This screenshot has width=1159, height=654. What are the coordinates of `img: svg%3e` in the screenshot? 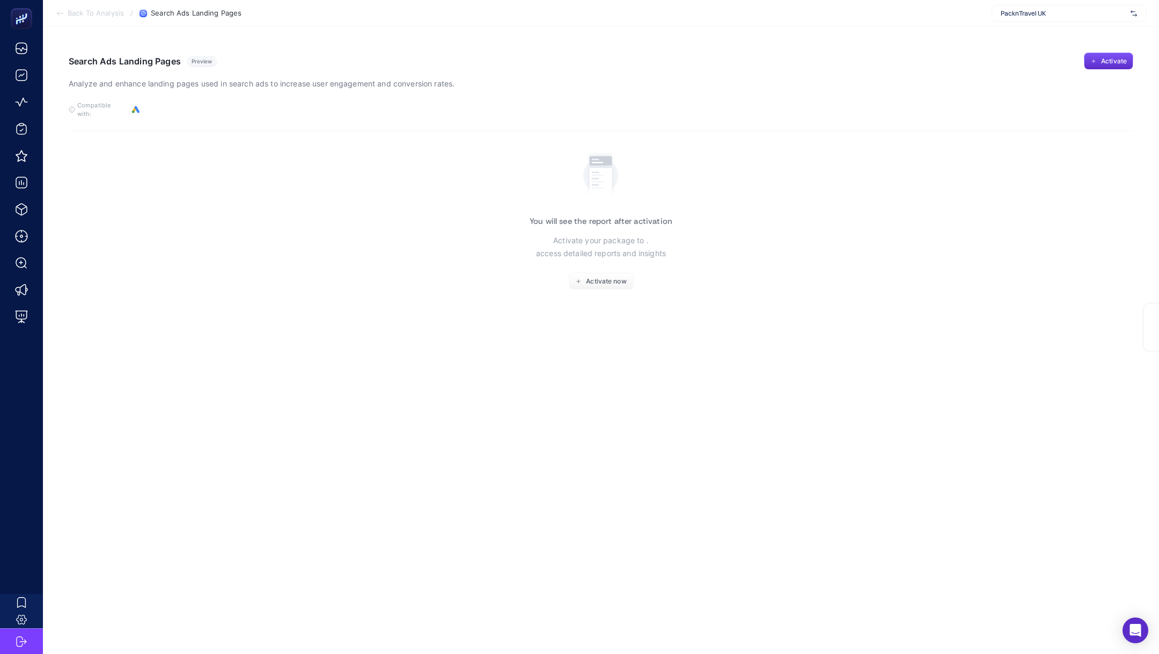 It's located at (1134, 13).